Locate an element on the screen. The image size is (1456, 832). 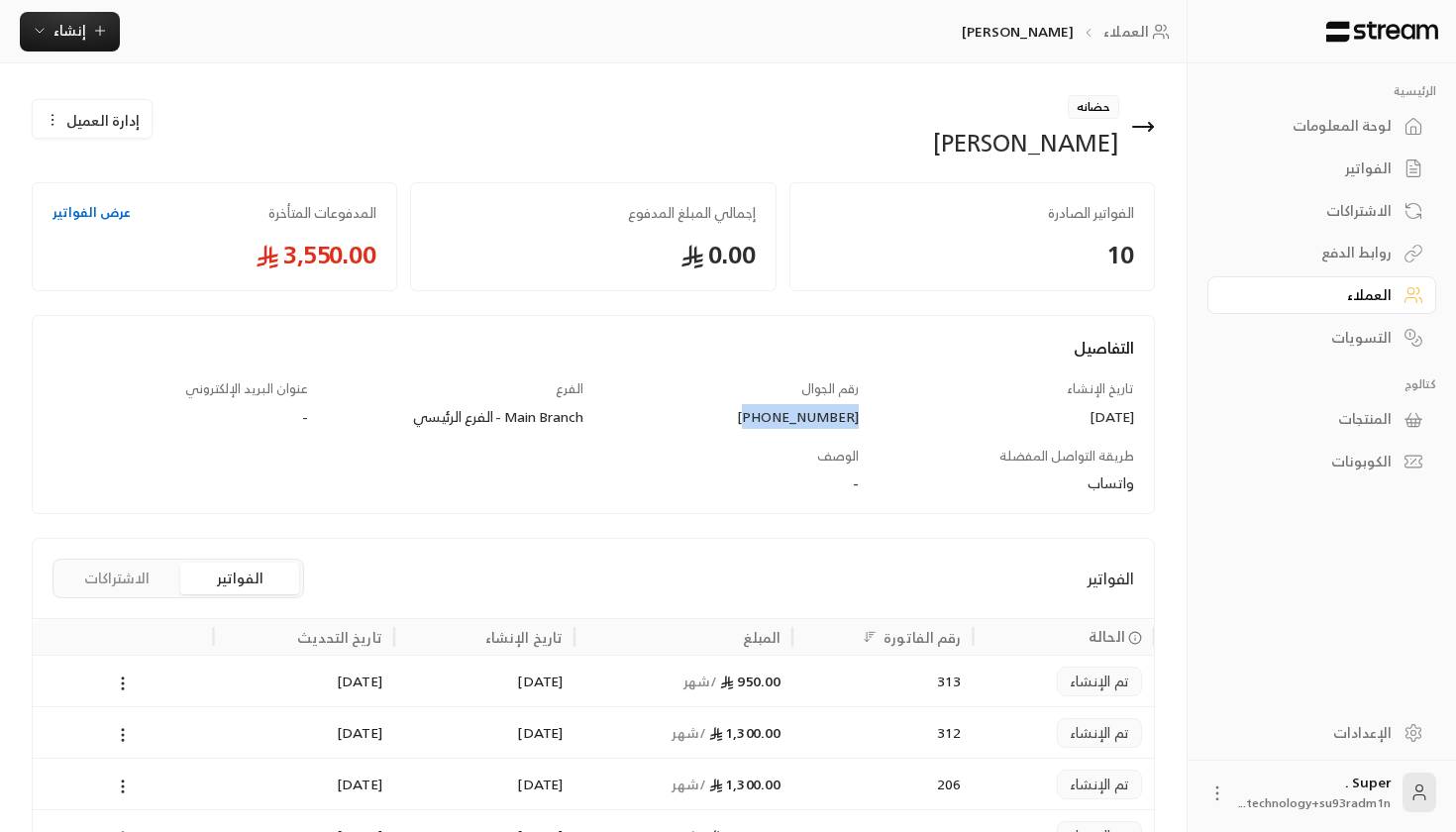
div: المنتجات is located at coordinates (1312, 418).